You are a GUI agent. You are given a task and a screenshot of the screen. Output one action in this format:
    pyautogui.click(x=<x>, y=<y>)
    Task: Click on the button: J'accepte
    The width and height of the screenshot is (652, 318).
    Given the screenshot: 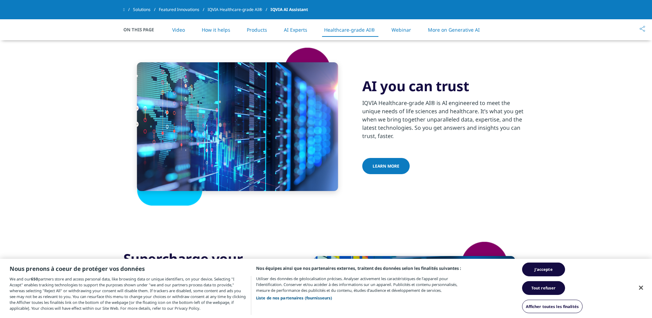 What is the action you would take?
    pyautogui.click(x=543, y=269)
    